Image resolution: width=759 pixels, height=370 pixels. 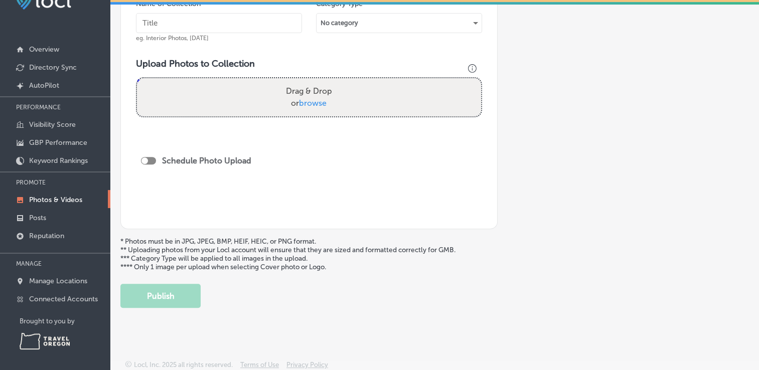 What do you see at coordinates (38, 218) in the screenshot?
I see `p: Posts` at bounding box center [38, 218].